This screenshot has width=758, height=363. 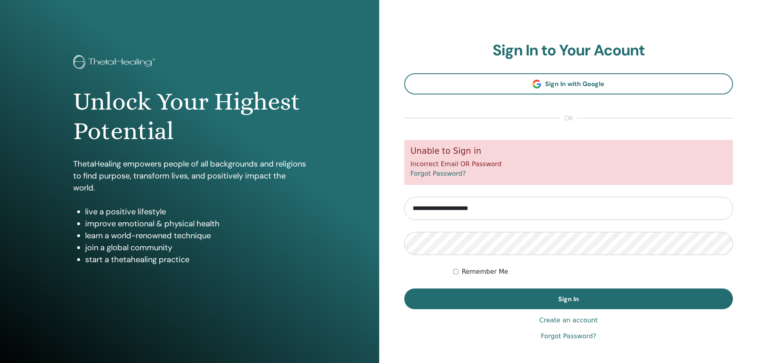 What do you see at coordinates (575, 84) in the screenshot?
I see `span: Sign In with Google` at bounding box center [575, 84].